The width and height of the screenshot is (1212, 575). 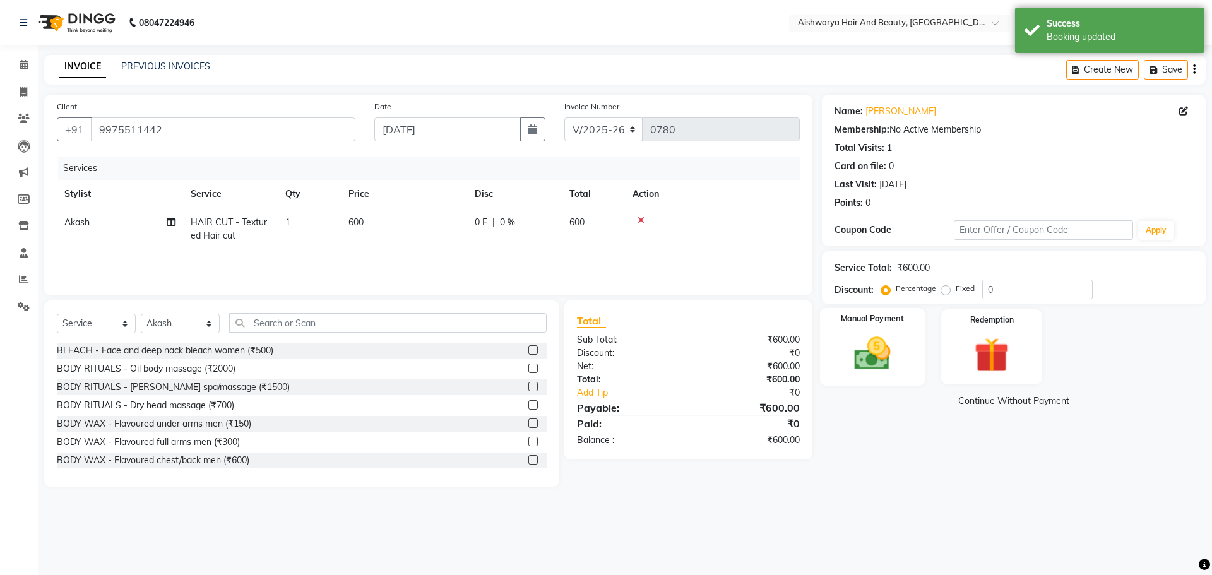 What do you see at coordinates (992, 320) in the screenshot?
I see `label: Redemption` at bounding box center [992, 320].